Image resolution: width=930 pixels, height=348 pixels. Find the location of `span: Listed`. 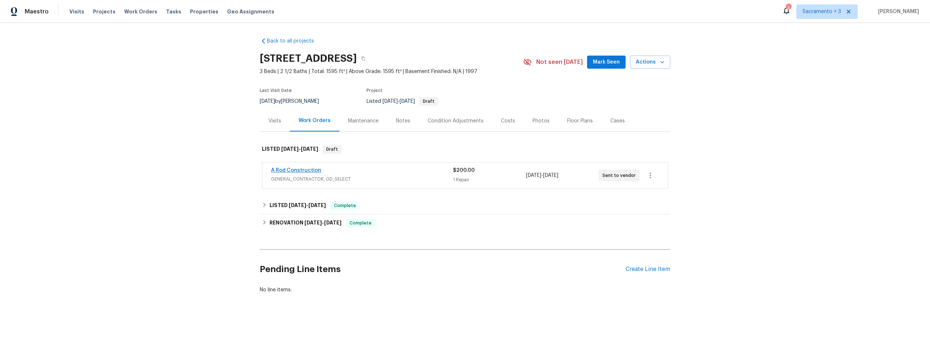

span: Listed is located at coordinates (402, 101).